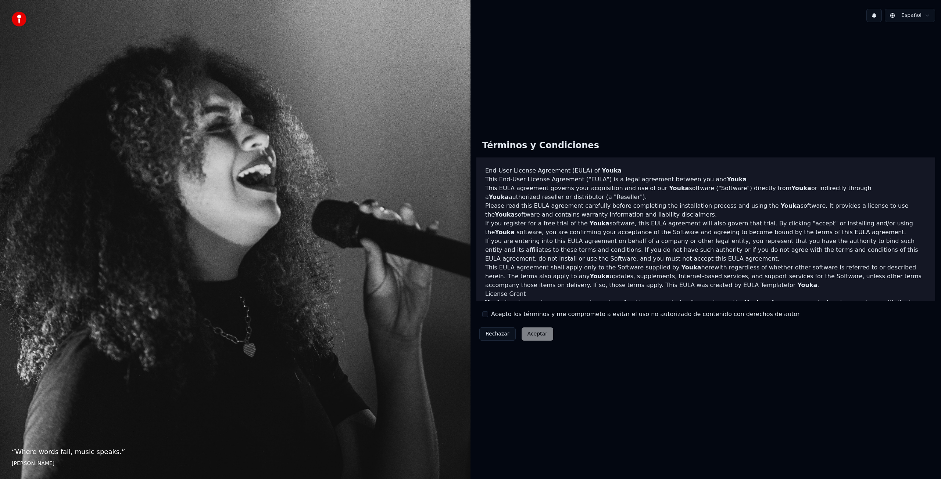 This screenshot has width=941, height=479. What do you see at coordinates (540, 146) in the screenshot?
I see `div: Términos y Condiciones` at bounding box center [540, 146].